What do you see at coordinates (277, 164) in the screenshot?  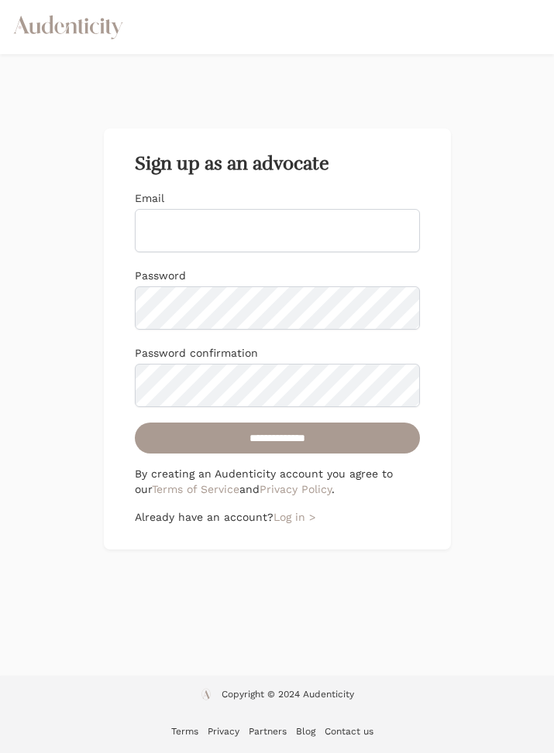 I see `h2: Sign up as an advocate` at bounding box center [277, 164].